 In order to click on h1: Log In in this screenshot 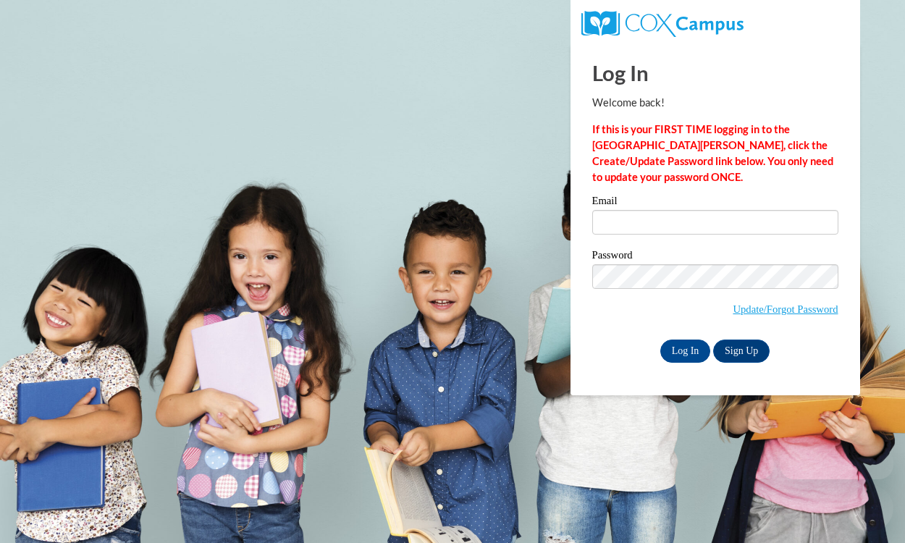, I will do `click(716, 72)`.